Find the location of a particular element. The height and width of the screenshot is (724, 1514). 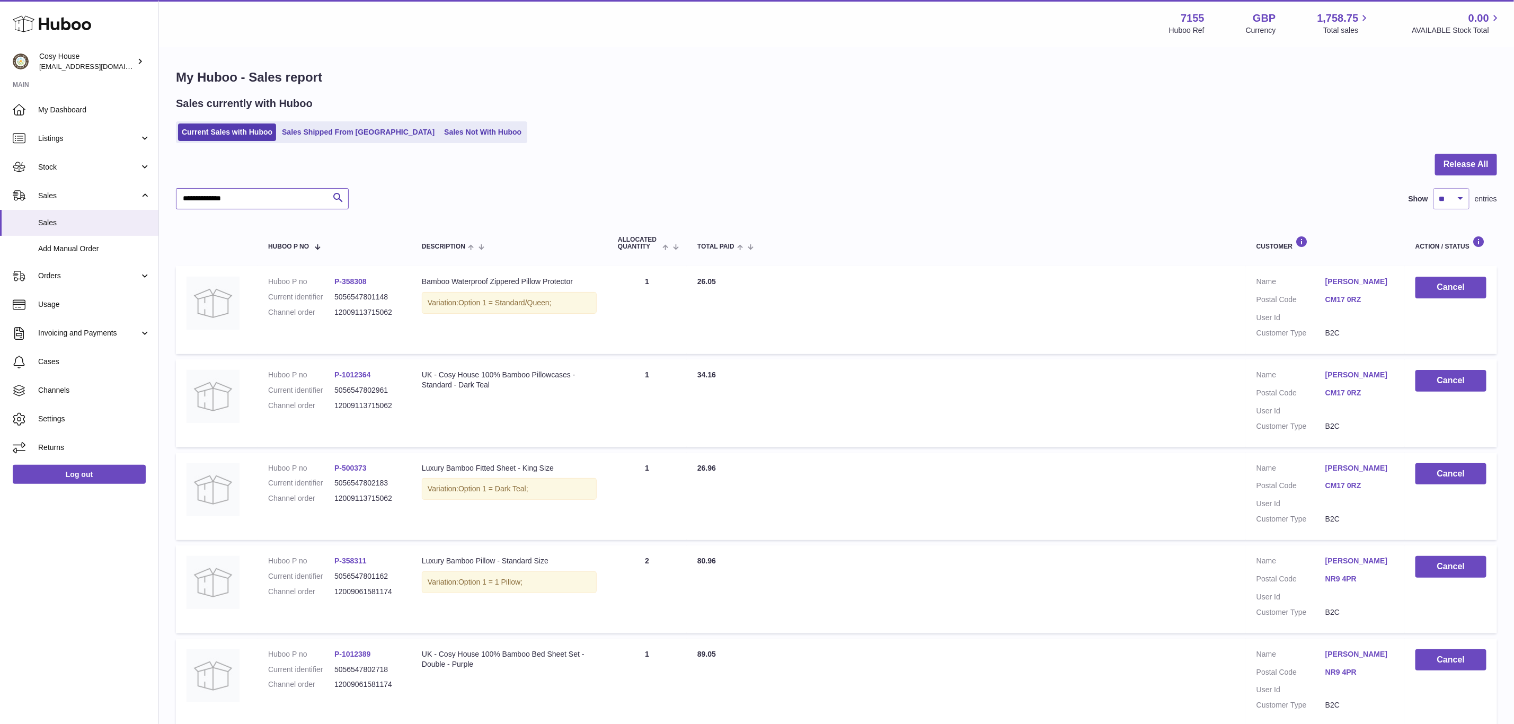

span: 89.05 is located at coordinates (706, 654).